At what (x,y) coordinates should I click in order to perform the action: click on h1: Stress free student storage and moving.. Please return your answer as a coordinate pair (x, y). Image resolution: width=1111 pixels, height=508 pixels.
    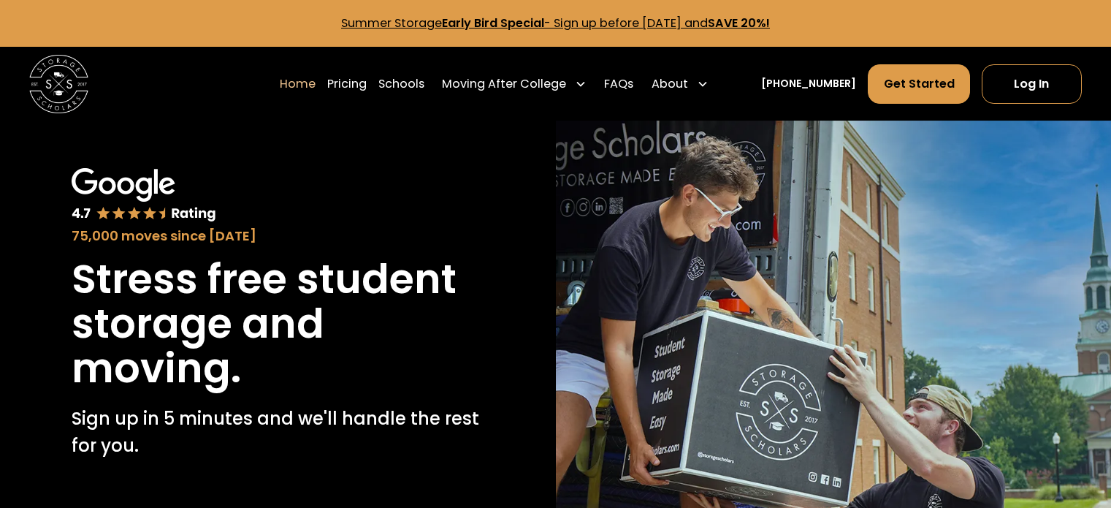
    Looking at the image, I should click on (278, 324).